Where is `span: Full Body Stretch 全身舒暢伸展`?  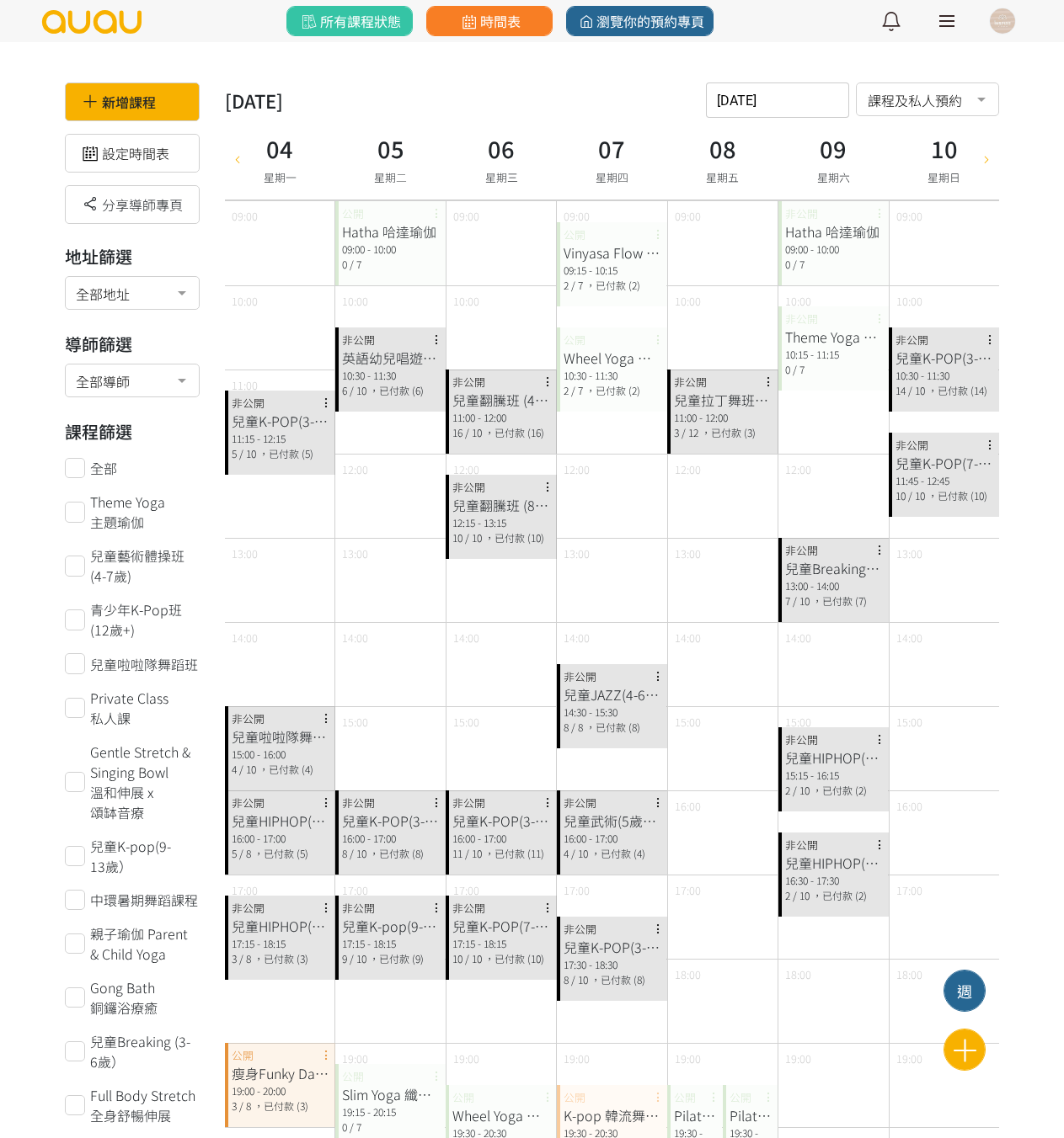 span: Full Body Stretch 全身舒暢伸展 is located at coordinates (144, 1106).